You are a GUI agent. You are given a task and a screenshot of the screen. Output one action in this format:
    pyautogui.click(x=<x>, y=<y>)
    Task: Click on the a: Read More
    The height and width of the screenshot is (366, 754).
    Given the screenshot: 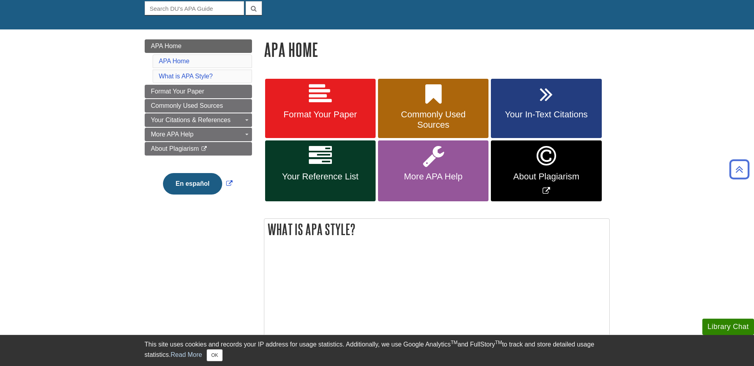 What is the action you would take?
    pyautogui.click(x=186, y=354)
    